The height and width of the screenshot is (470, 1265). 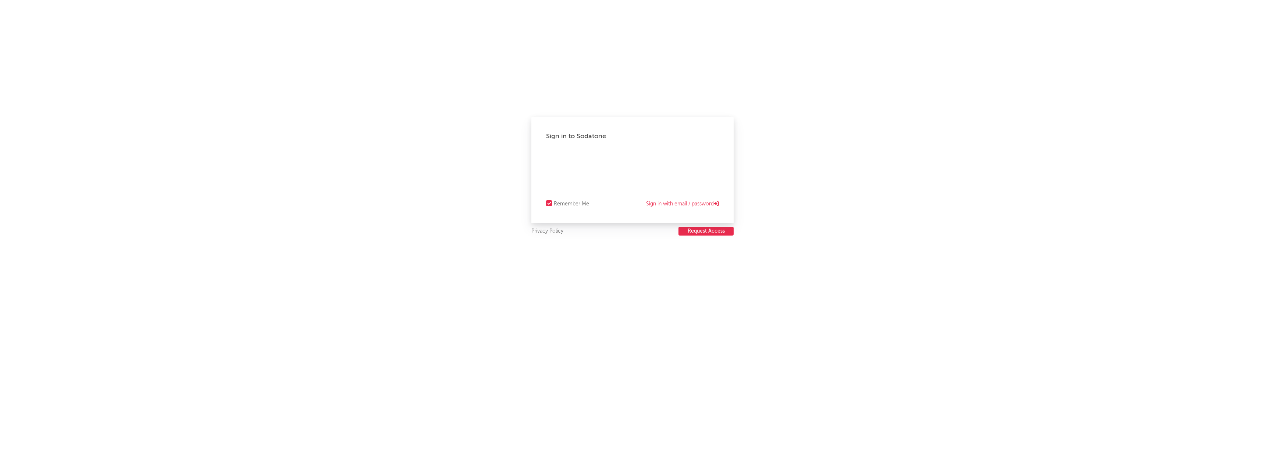 I want to click on a: Sign in with email / password, so click(x=682, y=204).